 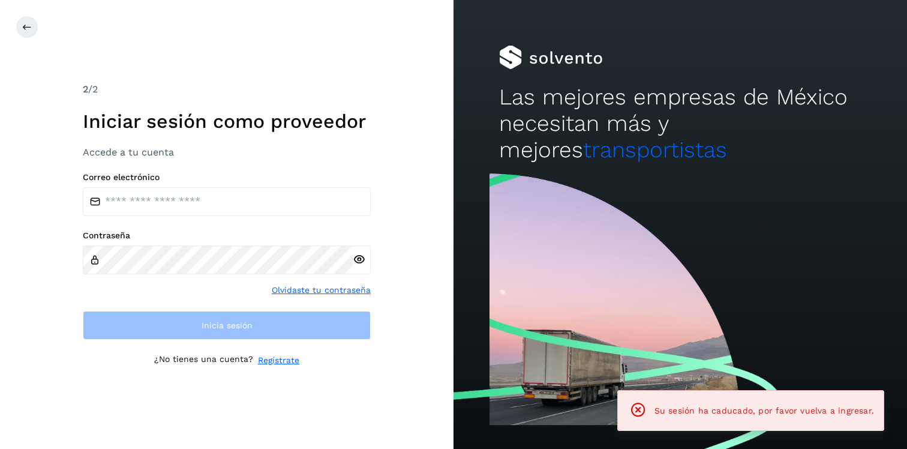 What do you see at coordinates (764, 410) in the screenshot?
I see `span: Su sesión ha caducado, por favor vuelva a ingresar.` at bounding box center [764, 410].